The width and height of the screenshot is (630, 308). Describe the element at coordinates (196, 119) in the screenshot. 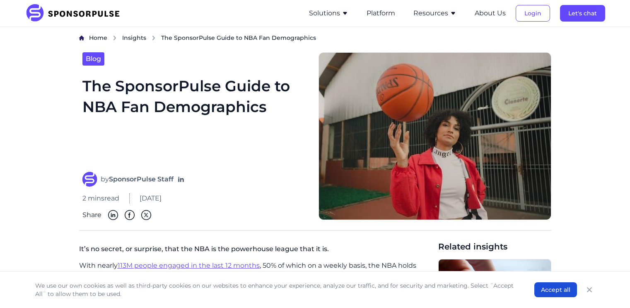

I see `h1: The SponsorPulse Guide to NBA Fan Demographics` at that location.